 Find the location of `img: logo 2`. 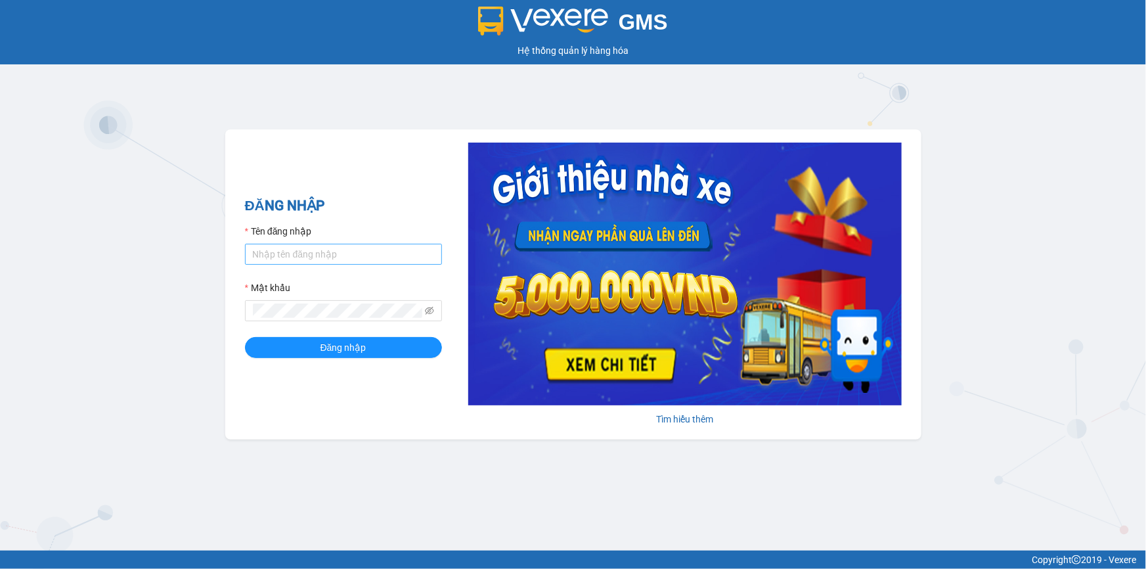

img: logo 2 is located at coordinates (543, 21).